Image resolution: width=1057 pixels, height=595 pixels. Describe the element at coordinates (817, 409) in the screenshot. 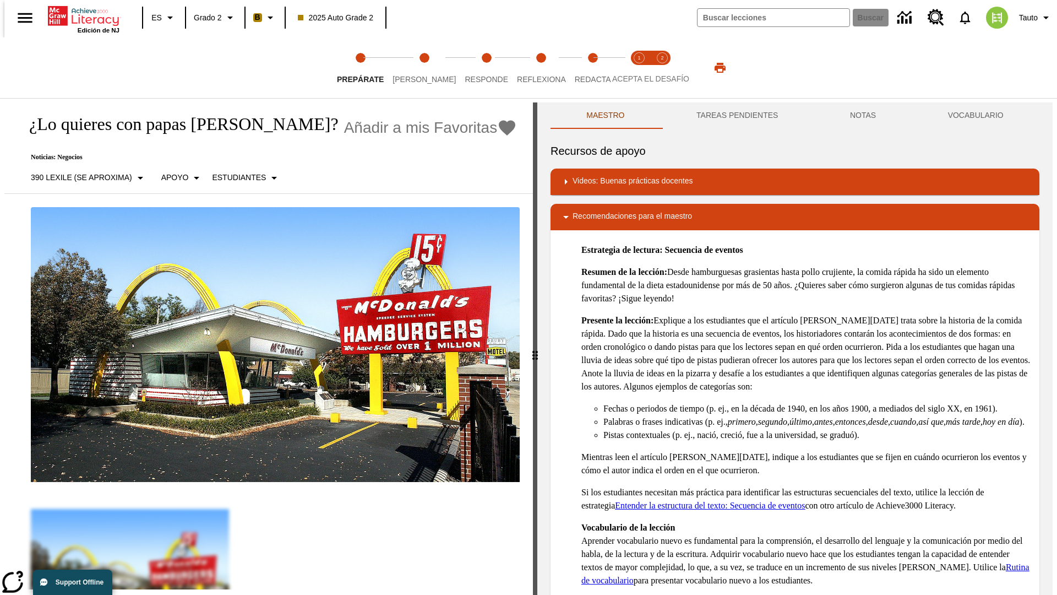

I see `li: Fechas o periodos de tiempo (p. ej., en la década de 1940, en los años 1900, a mediados del siglo...` at that location.